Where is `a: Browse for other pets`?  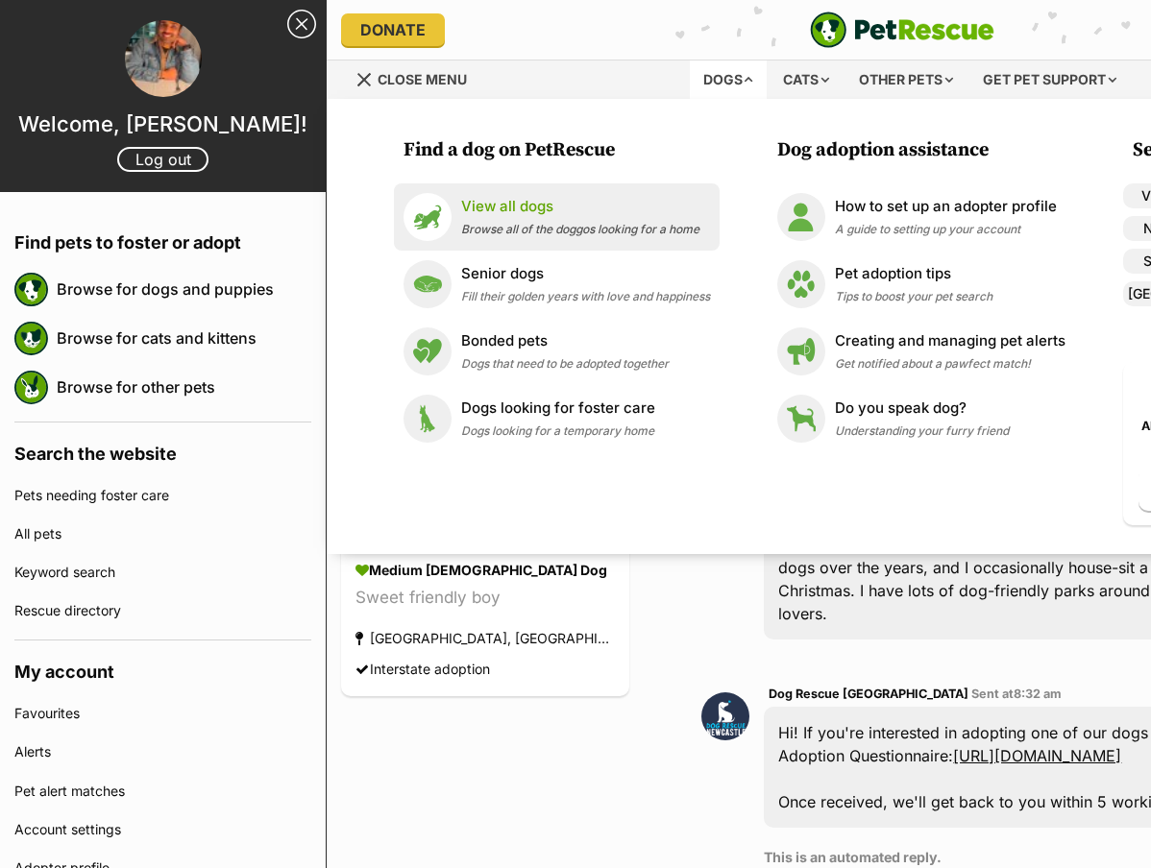 a: Browse for other pets is located at coordinates (183, 387).